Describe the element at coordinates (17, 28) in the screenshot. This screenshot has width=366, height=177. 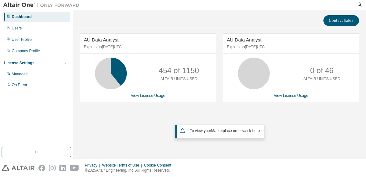
I see `div: Users` at that location.